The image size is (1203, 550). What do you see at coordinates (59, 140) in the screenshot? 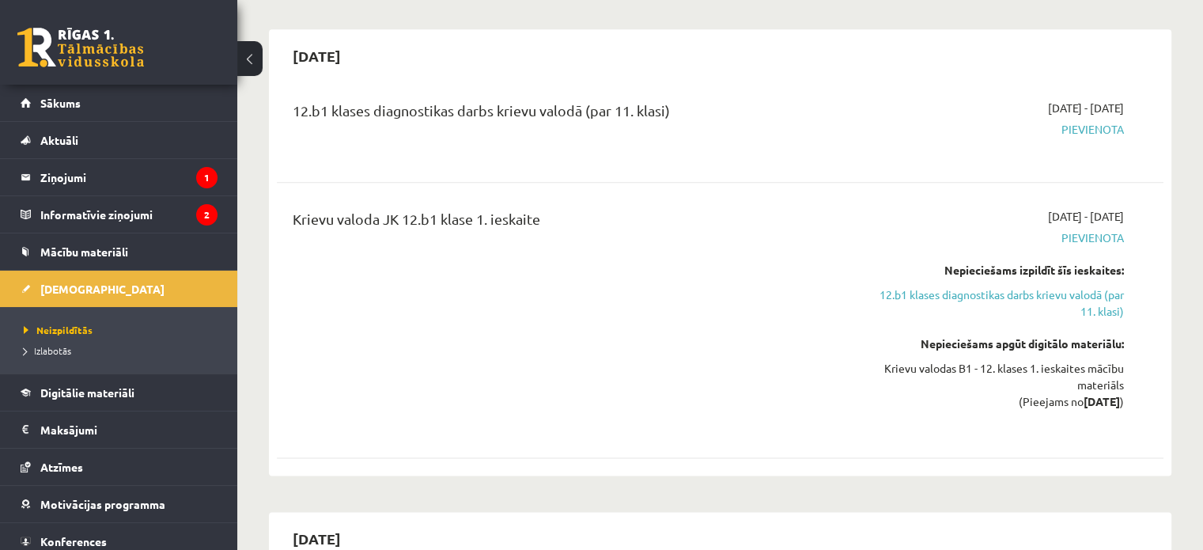
I see `span: Aktuāli` at bounding box center [59, 140].